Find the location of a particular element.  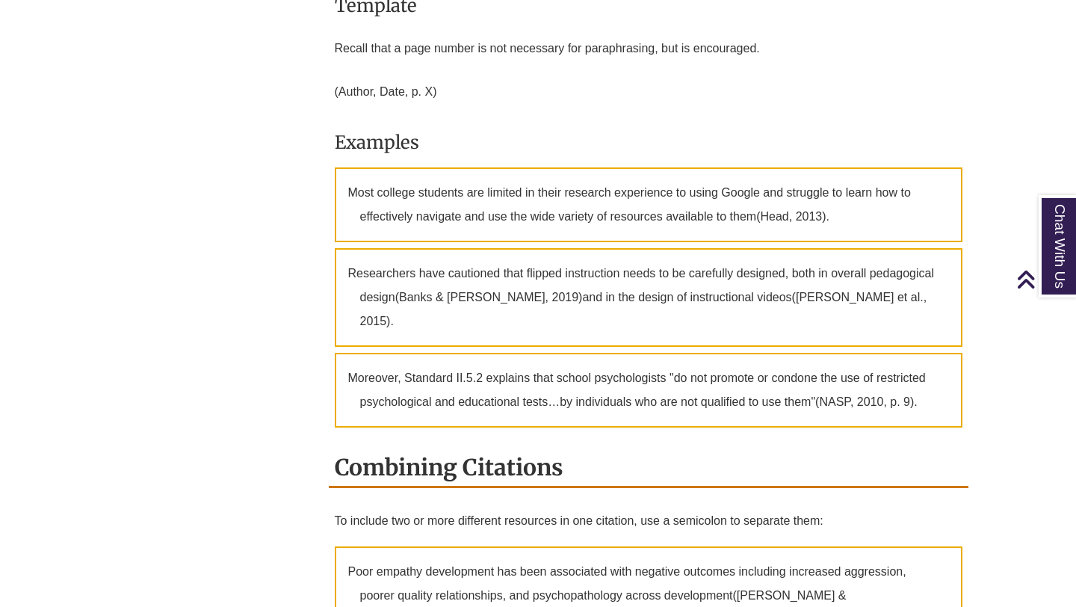

span: (NASP, 2010, p. 9) is located at coordinates (864, 401).